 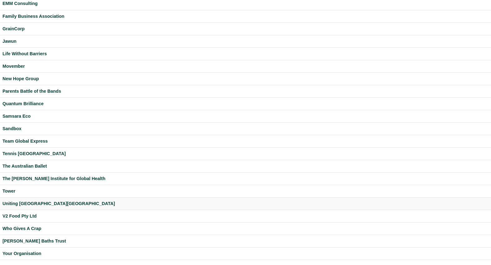 What do you see at coordinates (246, 54) in the screenshot?
I see `div: Life Without Barriers` at bounding box center [246, 54].